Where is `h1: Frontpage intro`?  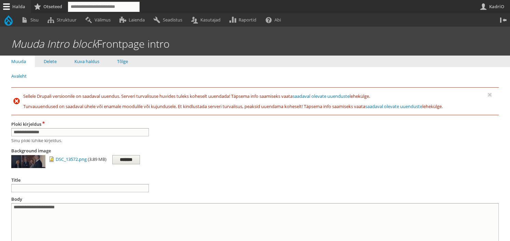 h1: Frontpage intro is located at coordinates (90, 44).